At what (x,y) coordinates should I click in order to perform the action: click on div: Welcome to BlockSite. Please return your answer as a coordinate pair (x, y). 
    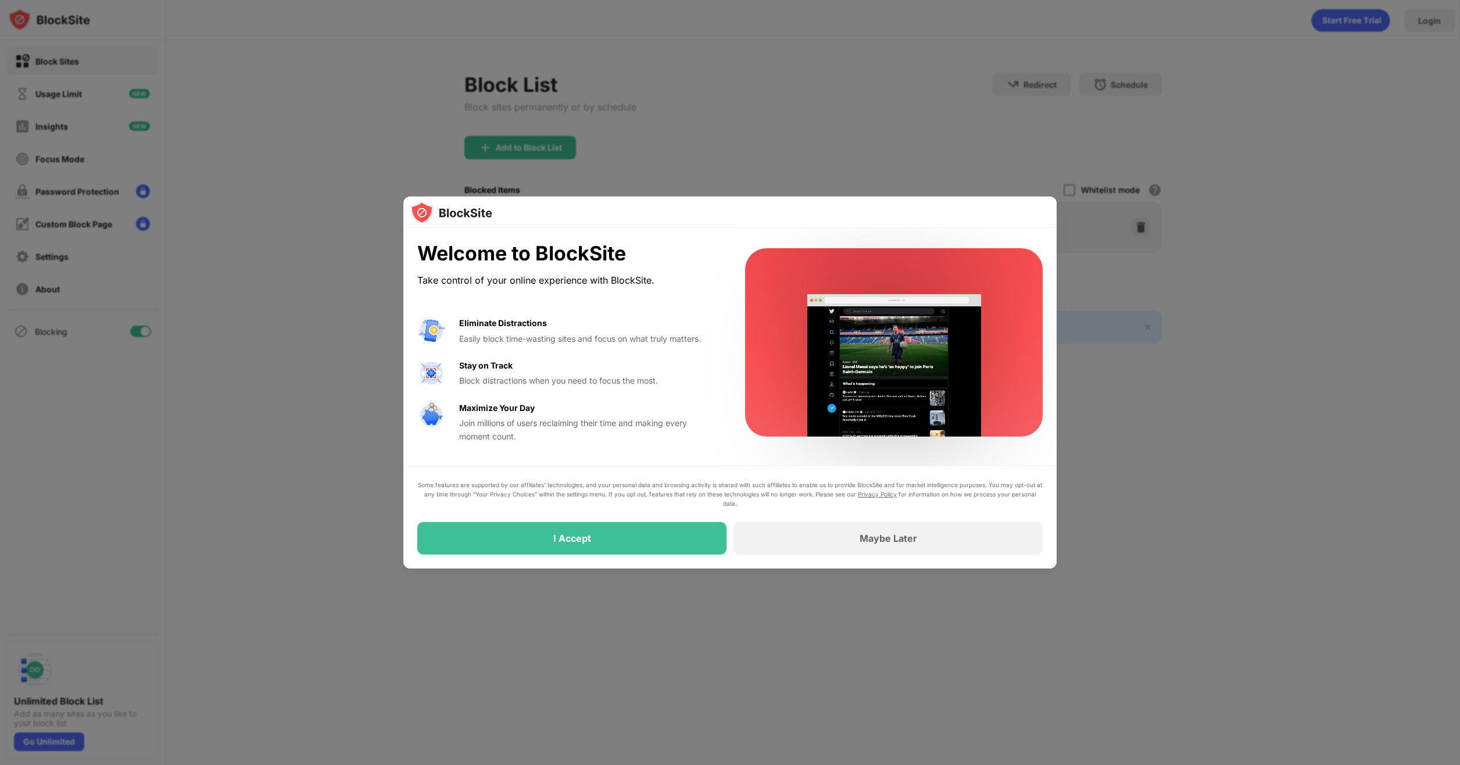
    Looking at the image, I should click on (567, 253).